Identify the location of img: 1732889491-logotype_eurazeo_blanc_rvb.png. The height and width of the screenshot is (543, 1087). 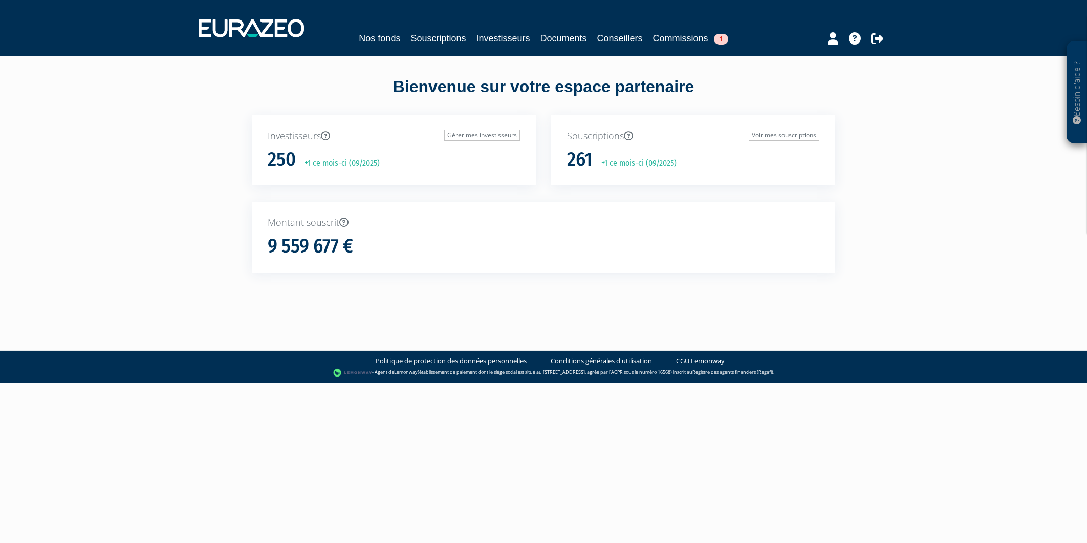
(251, 28).